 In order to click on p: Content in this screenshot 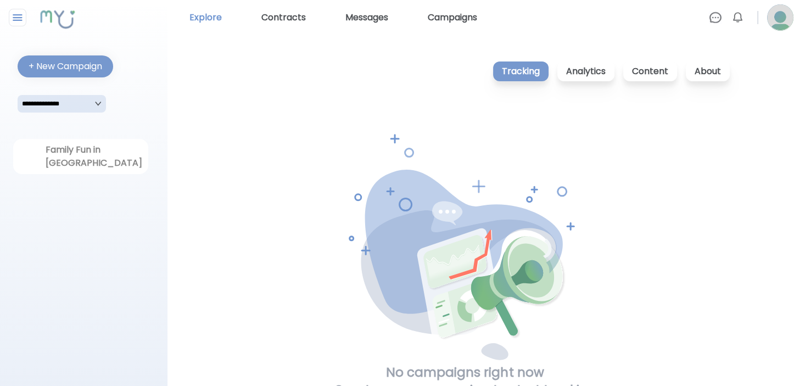, I will do `click(650, 71)`.